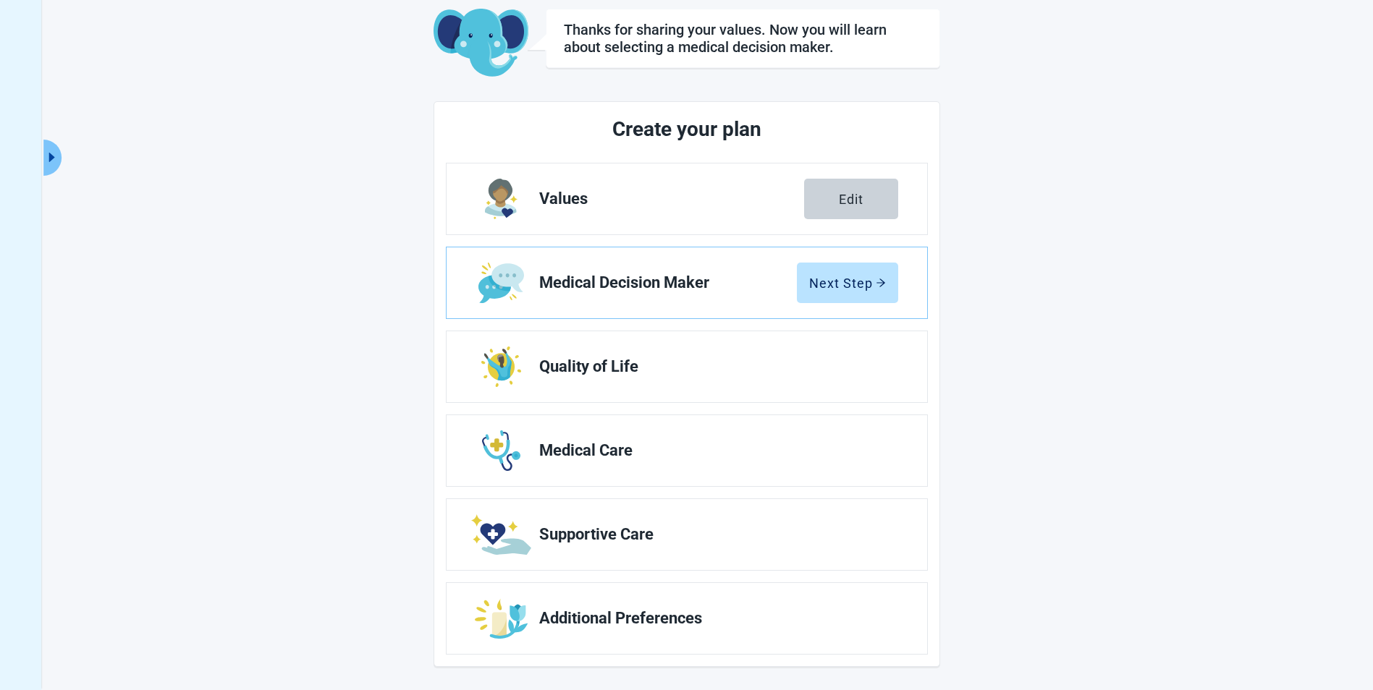  Describe the element at coordinates (743, 38) in the screenshot. I see `h1: Thanks for sharing your values. Now you will learn about selecting a medical decision maker.` at that location.